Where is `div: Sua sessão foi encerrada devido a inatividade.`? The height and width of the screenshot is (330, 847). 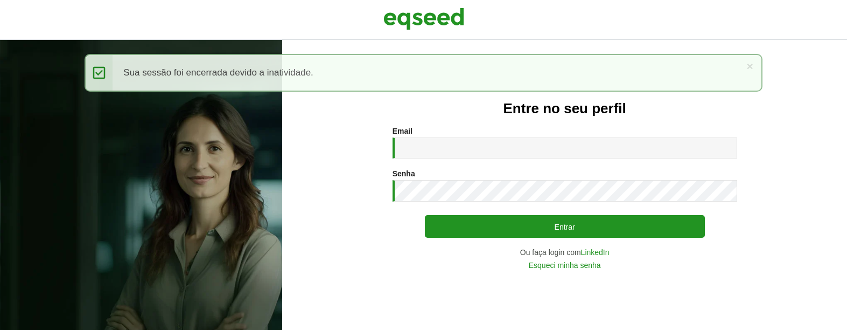
div: Sua sessão foi encerrada devido a inatividade. is located at coordinates (423, 73).